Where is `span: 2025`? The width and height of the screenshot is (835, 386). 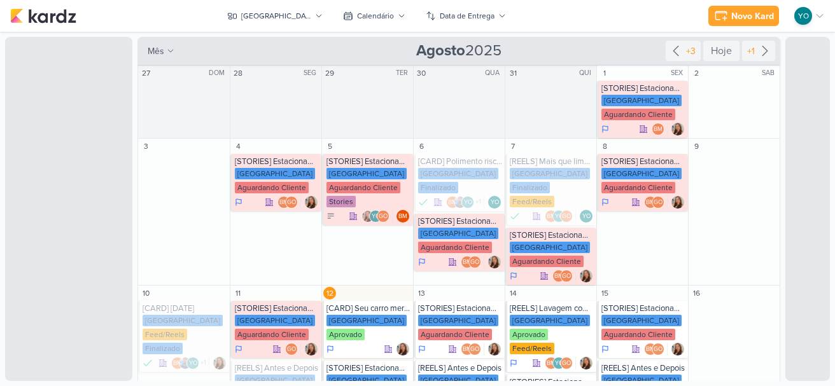 span: 2025 is located at coordinates (459, 51).